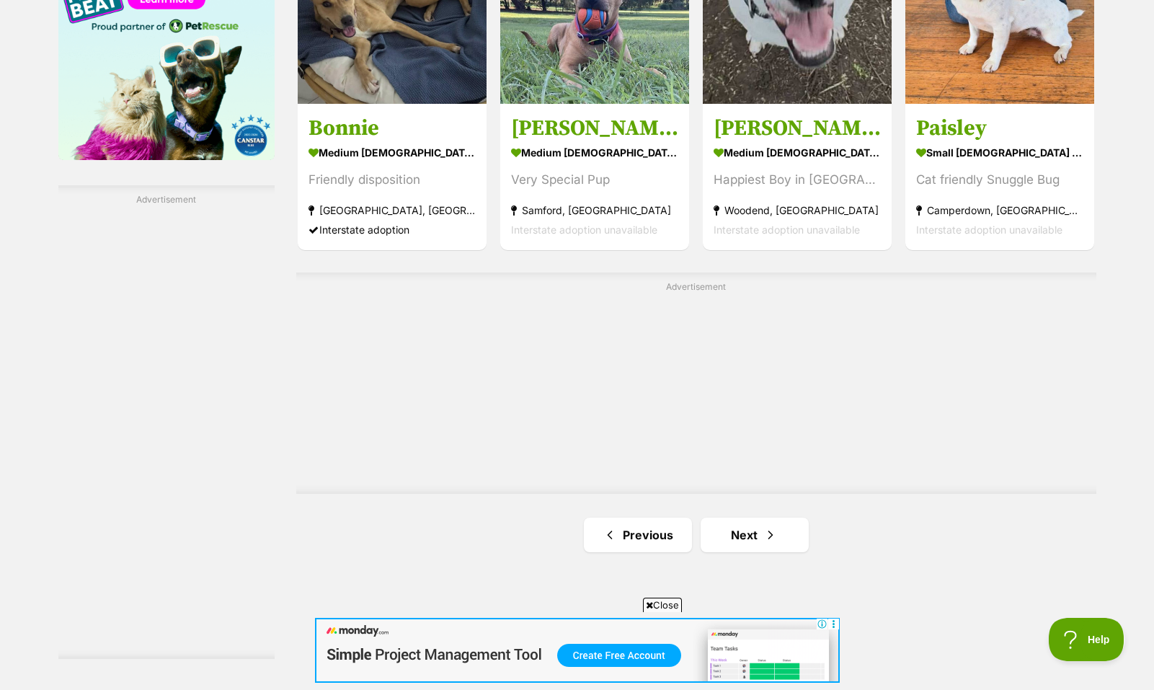  Describe the element at coordinates (999, 128) in the screenshot. I see `h3: Paisley` at that location.